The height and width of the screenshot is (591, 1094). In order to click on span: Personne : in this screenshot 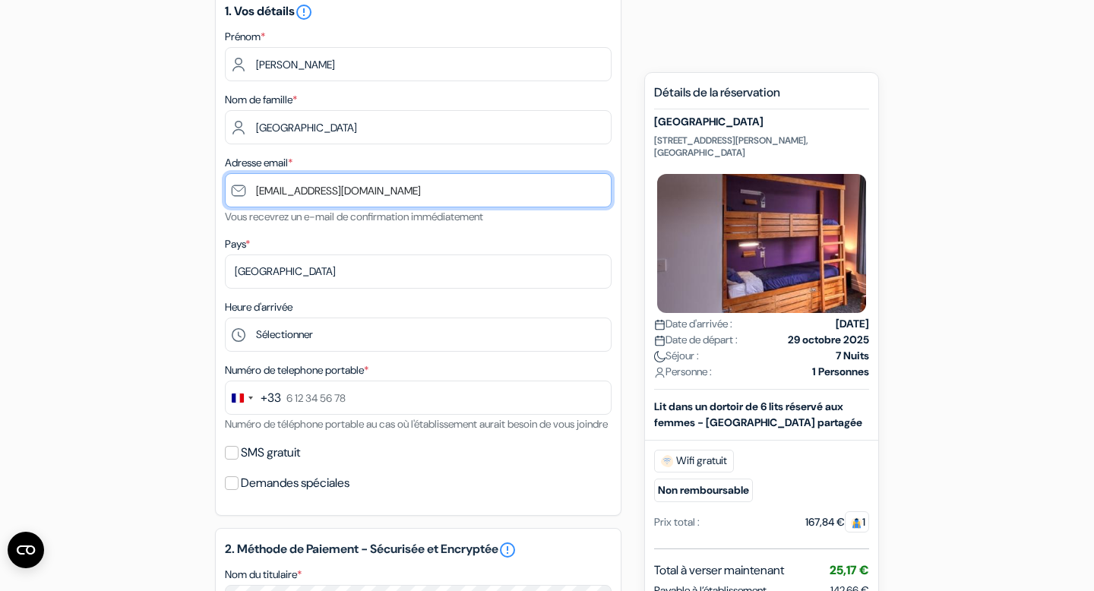, I will do `click(683, 372)`.